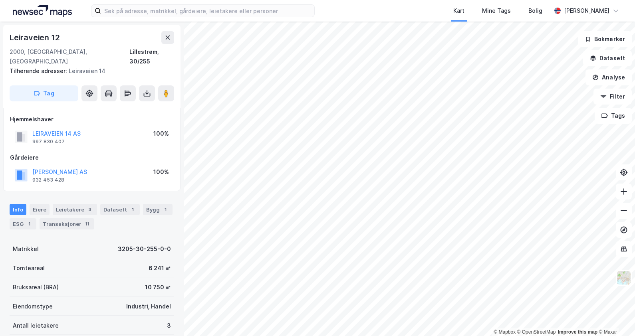 This screenshot has height=336, width=635. What do you see at coordinates (44, 93) in the screenshot?
I see `button: Tag` at bounding box center [44, 93].